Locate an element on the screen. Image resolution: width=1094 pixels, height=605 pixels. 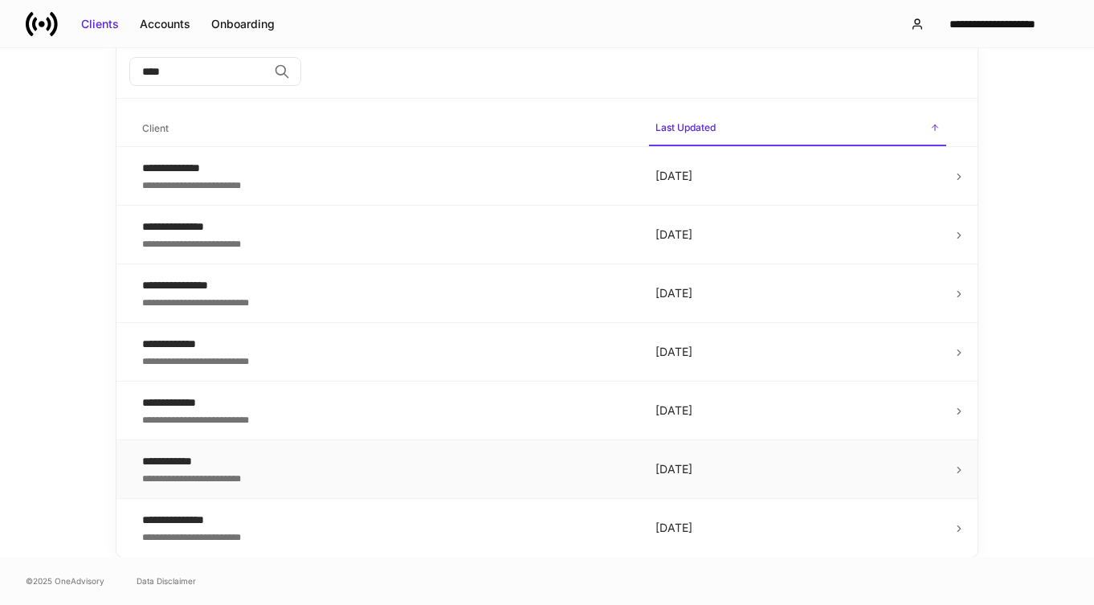
h6: Last Updated is located at coordinates (685, 127).